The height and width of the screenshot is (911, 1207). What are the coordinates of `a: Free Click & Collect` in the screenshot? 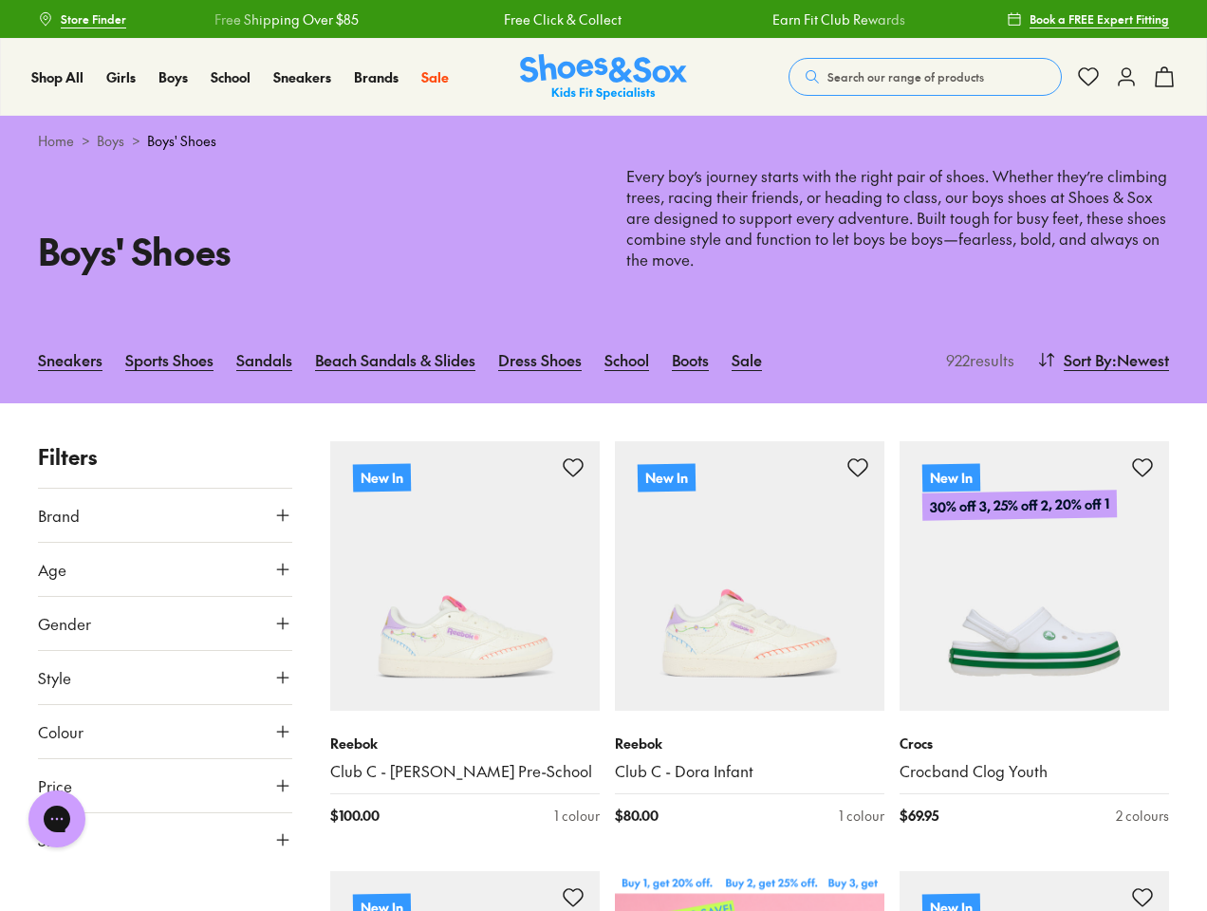 It's located at (562, 19).